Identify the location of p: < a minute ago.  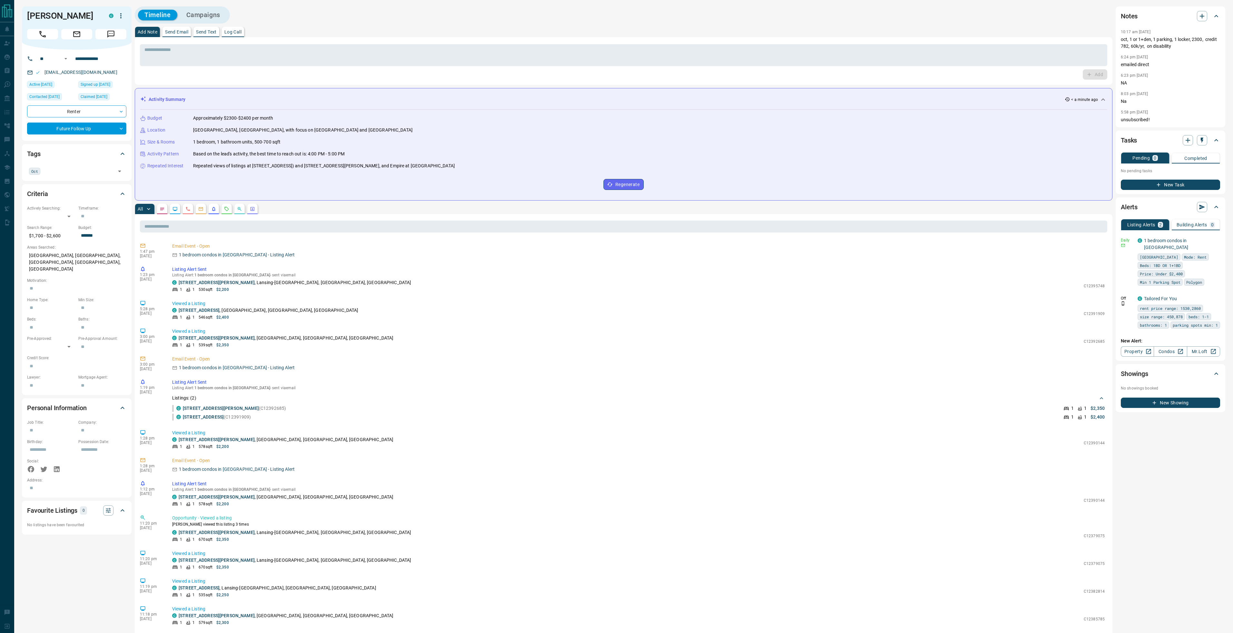
(1084, 100).